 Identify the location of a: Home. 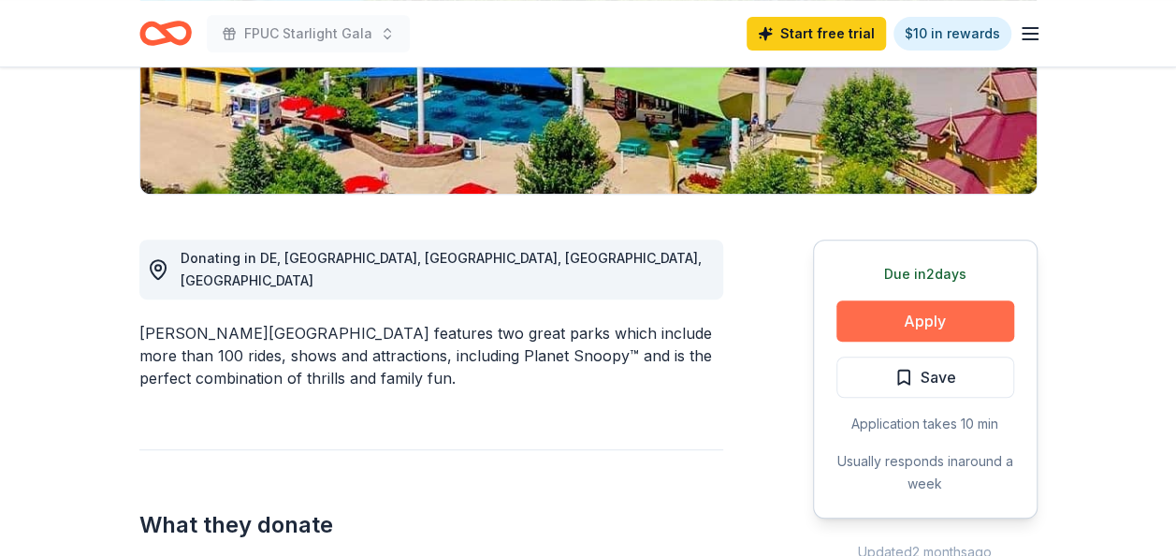
(166, 33).